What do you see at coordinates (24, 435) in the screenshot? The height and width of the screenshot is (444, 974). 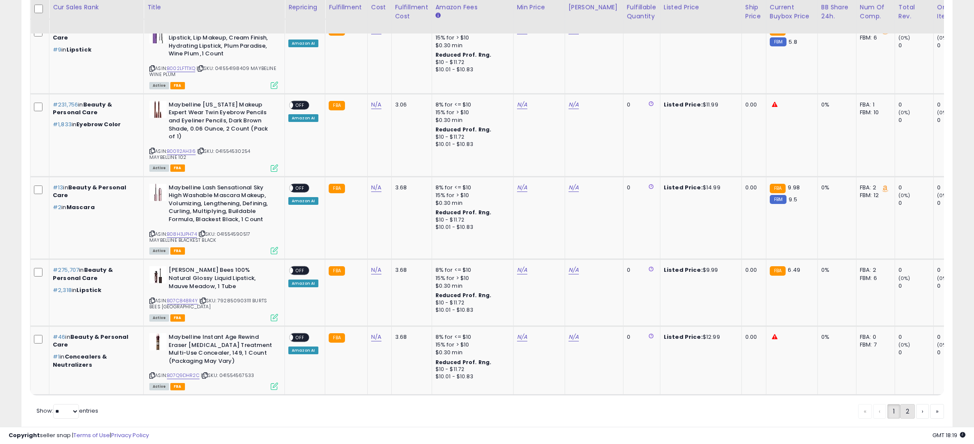 I see `strong: Copyright` at bounding box center [24, 435].